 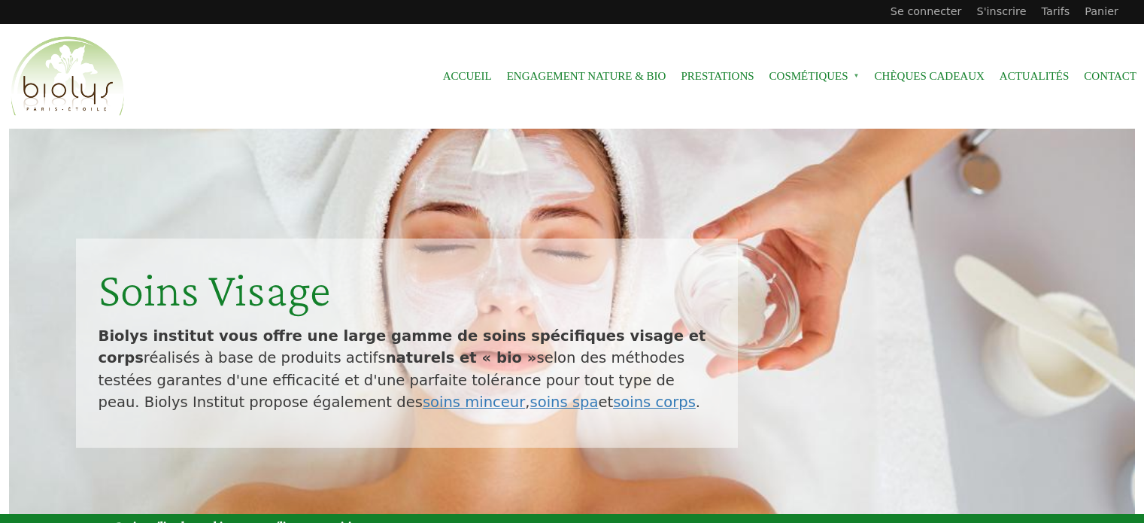 What do you see at coordinates (587, 76) in the screenshot?
I see `a: Engagement Nature & Bio` at bounding box center [587, 76].